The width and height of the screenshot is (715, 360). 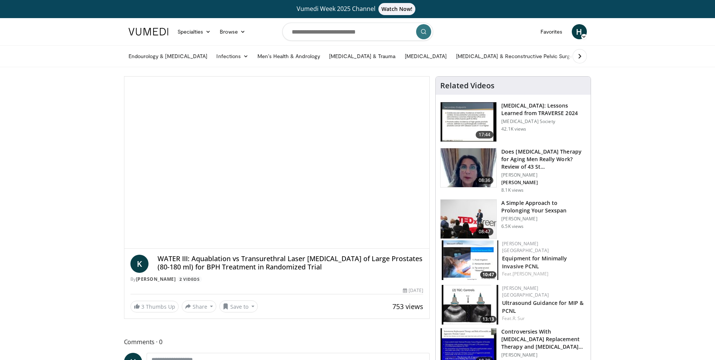 What do you see at coordinates (469, 122) in the screenshot?
I see `img: 1317c62a-2f0d-4360-bee0-b1bff80fed3c.150x105_q85_crop-smart_upscale.jpg` at bounding box center [469, 122].